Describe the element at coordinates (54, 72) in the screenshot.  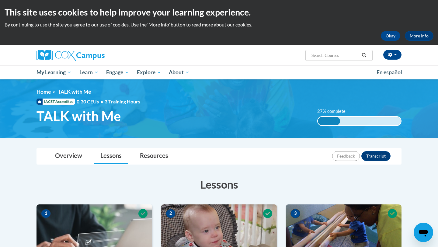
I see `span: My Learning` at that location.